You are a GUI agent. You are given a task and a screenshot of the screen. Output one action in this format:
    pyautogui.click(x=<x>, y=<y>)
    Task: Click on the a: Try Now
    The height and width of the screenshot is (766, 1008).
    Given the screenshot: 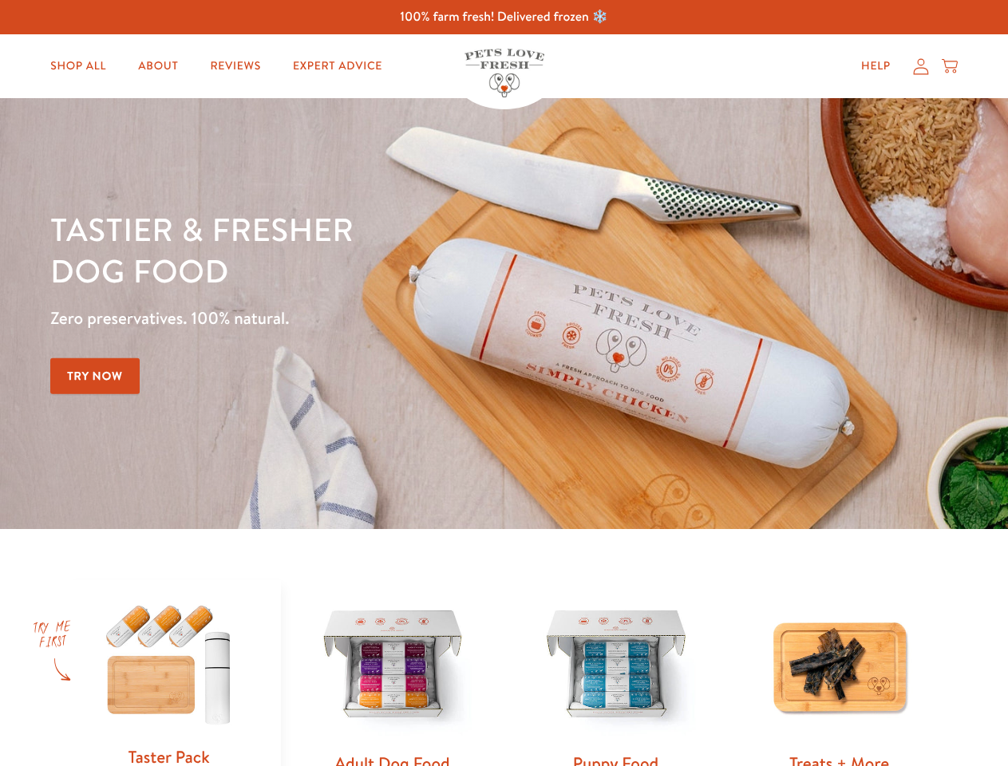 What is the action you would take?
    pyautogui.click(x=95, y=376)
    